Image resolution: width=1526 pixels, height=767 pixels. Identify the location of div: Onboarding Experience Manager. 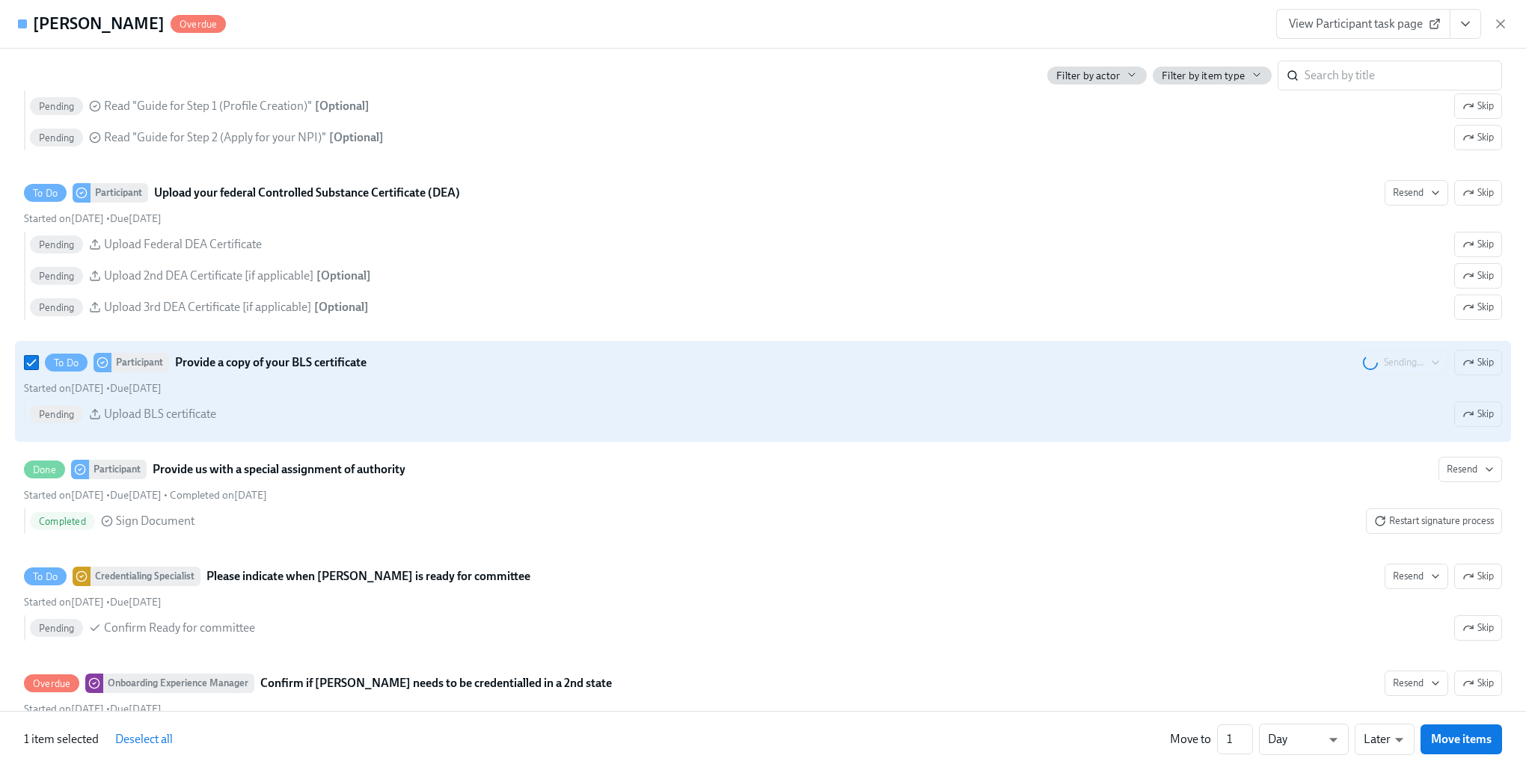
(179, 684).